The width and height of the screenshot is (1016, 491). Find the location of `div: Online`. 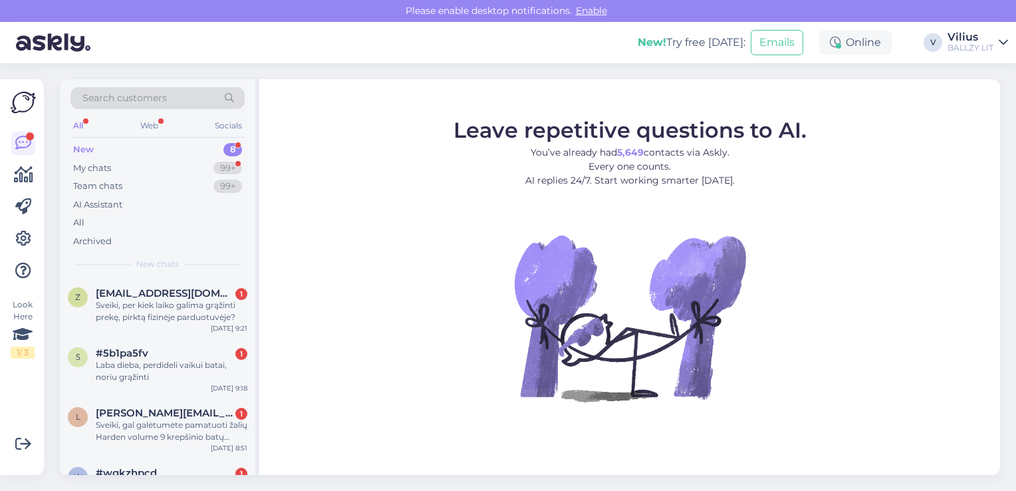

div: Online is located at coordinates (855, 43).